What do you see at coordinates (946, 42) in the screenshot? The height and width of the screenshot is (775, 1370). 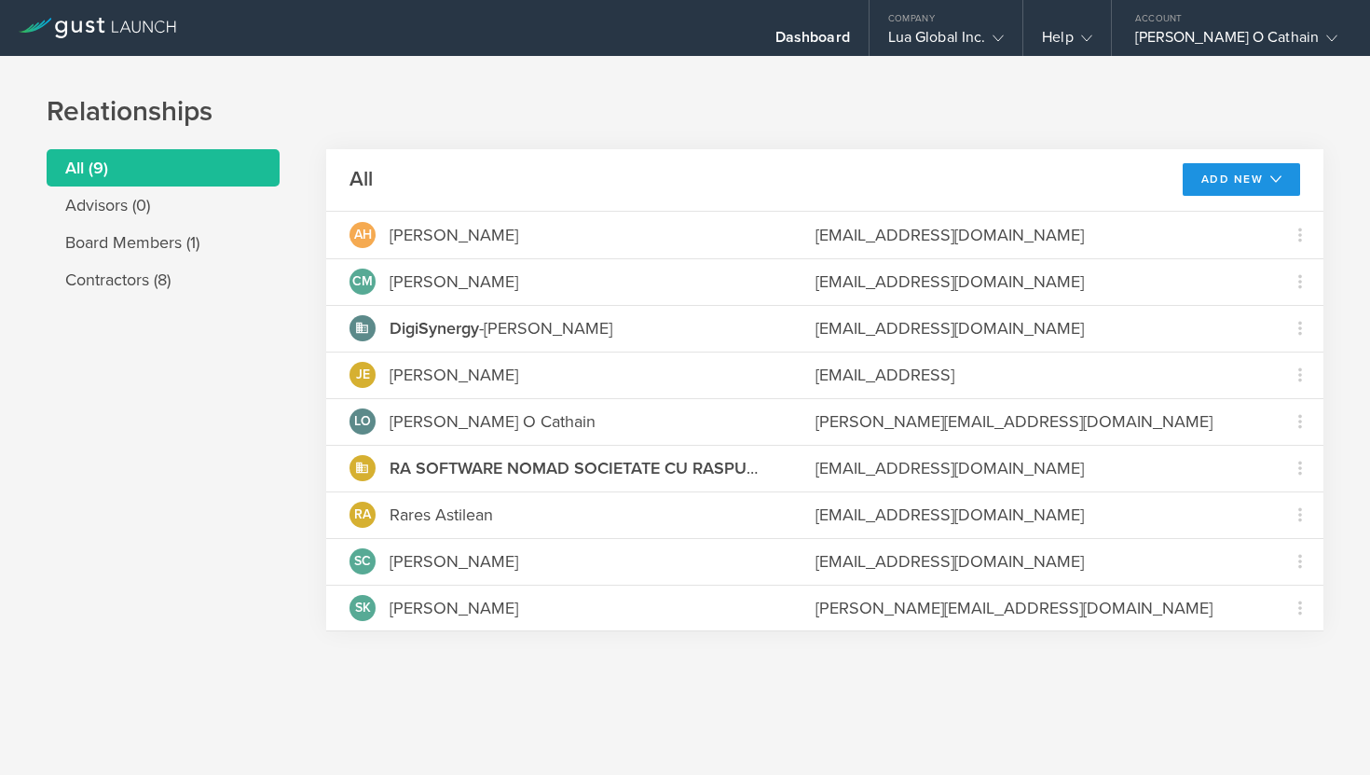 I see `div: Lua Global Inc.` at bounding box center [946, 42].